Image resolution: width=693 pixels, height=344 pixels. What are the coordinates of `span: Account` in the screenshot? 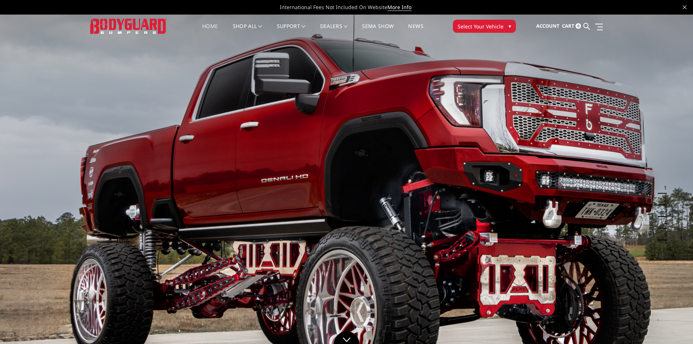 It's located at (548, 26).